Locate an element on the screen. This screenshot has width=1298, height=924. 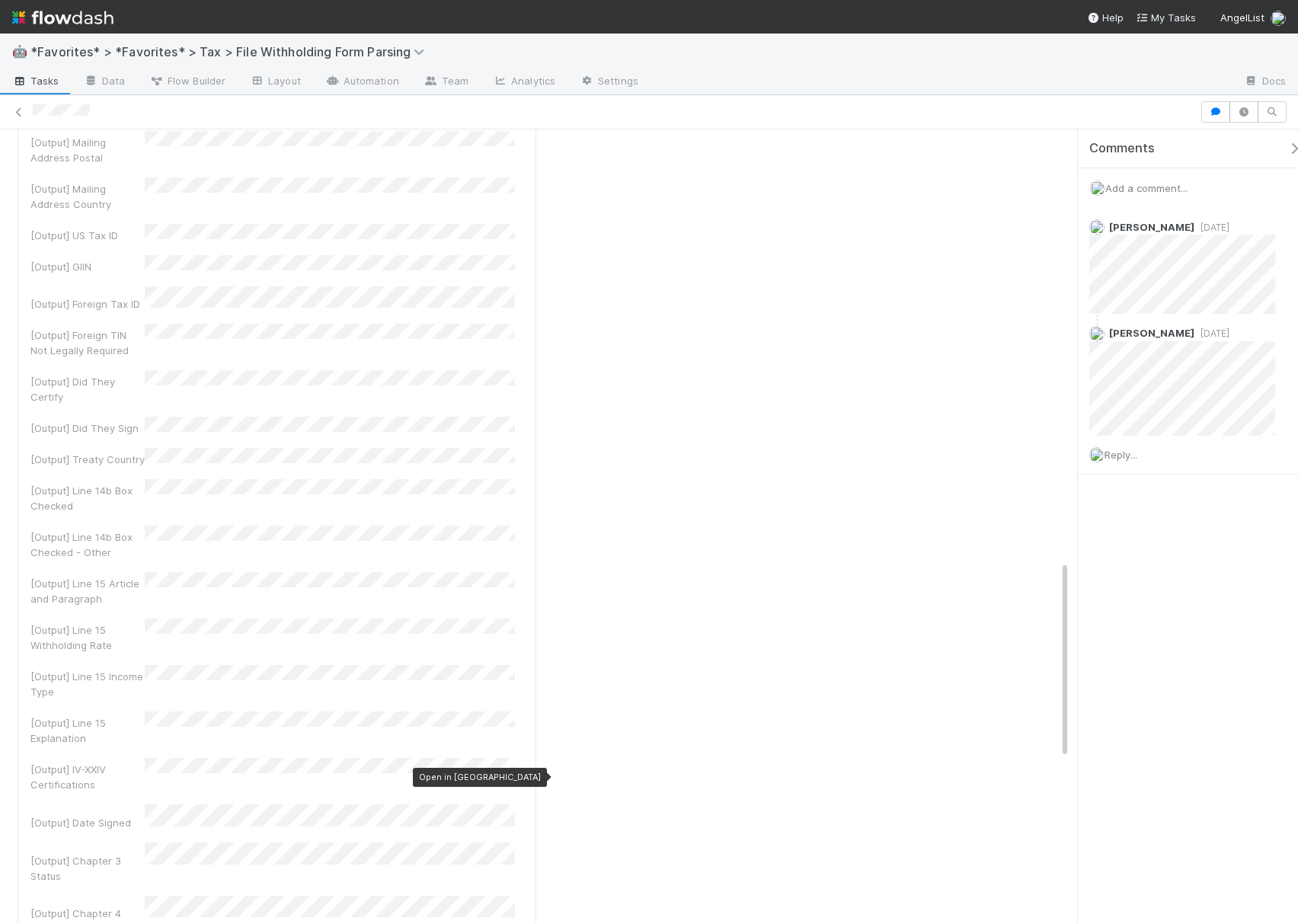
a: Analytics is located at coordinates (524, 83).